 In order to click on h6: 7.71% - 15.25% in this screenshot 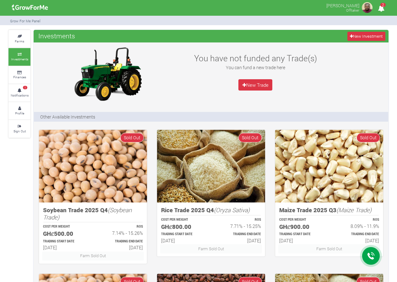, I will do `click(239, 226)`.